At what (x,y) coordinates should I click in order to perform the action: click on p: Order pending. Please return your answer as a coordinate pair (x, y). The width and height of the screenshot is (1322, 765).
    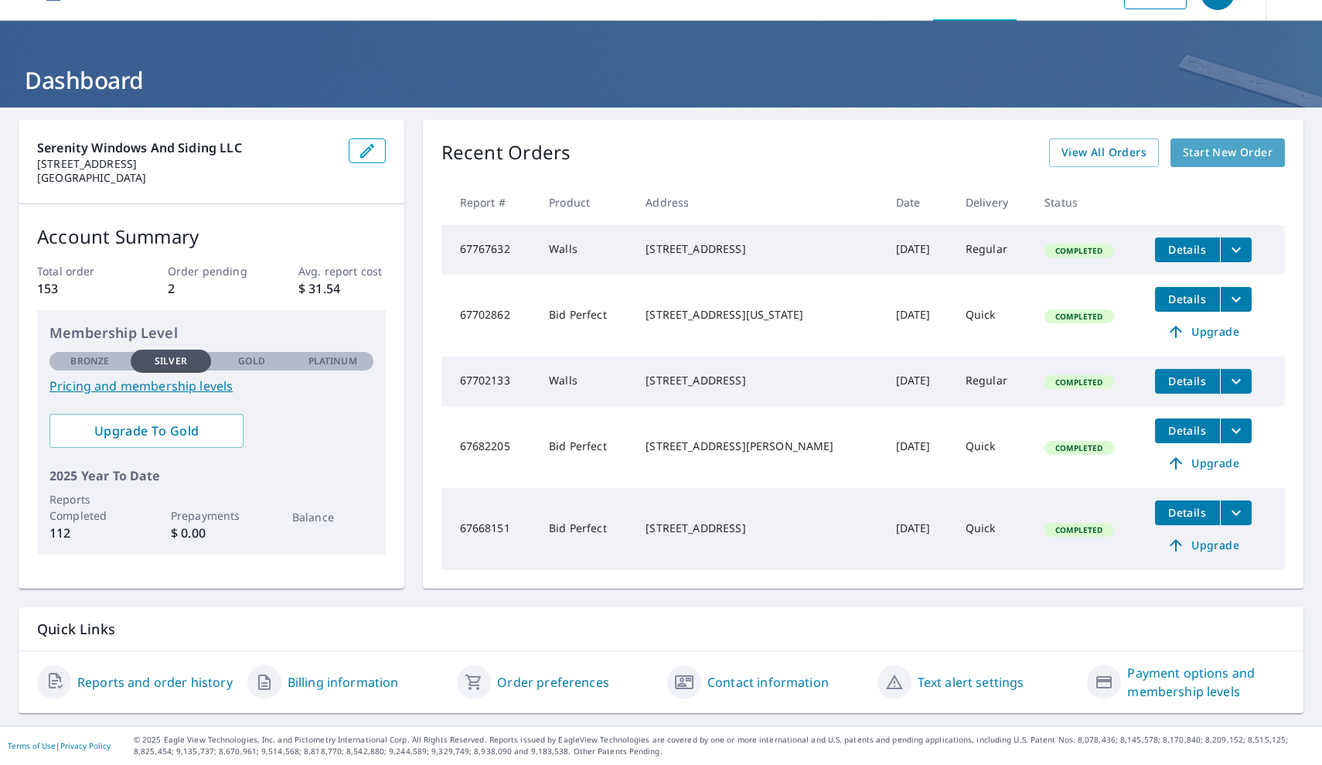
    Looking at the image, I should click on (211, 271).